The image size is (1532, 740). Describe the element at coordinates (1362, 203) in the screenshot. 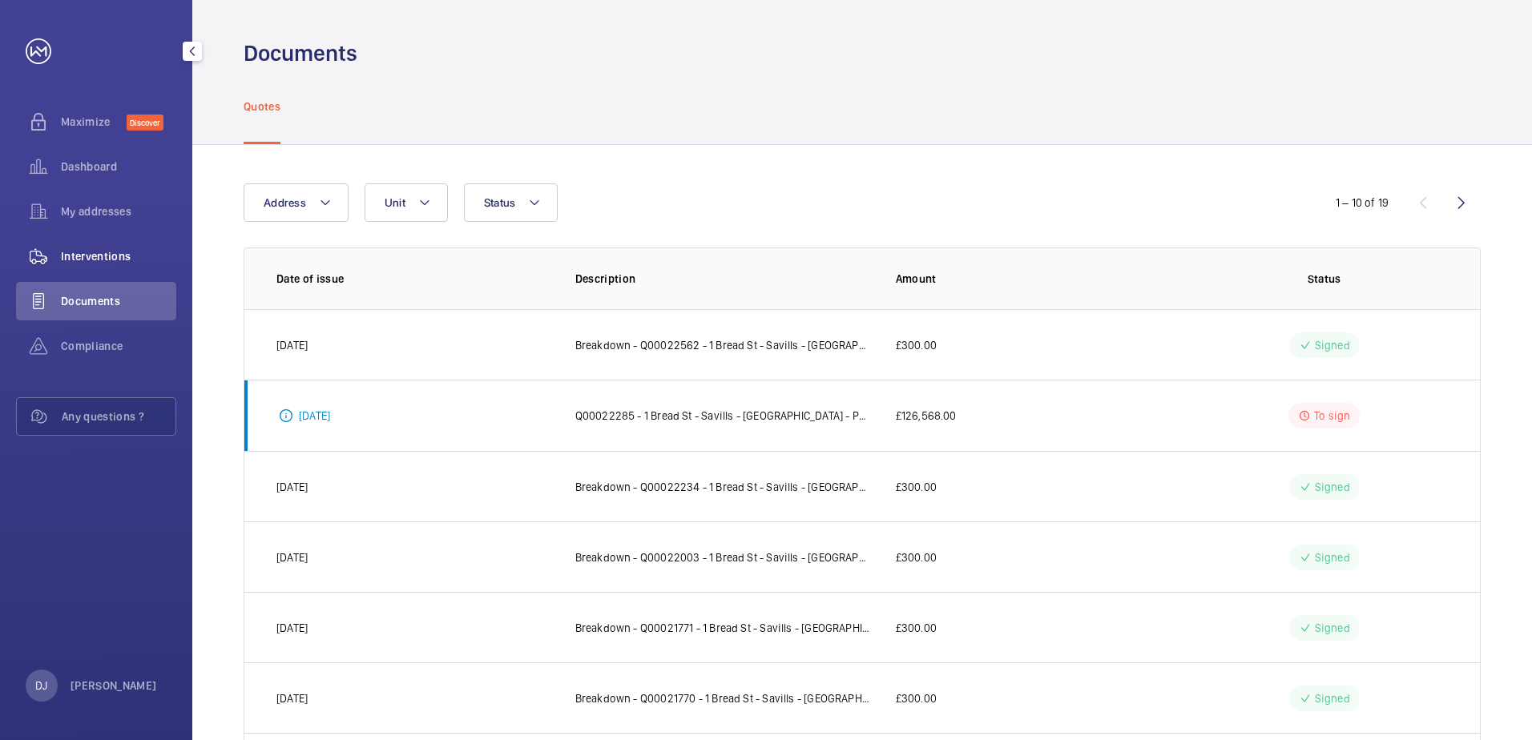

I see `div: 1 – 10 of 19` at that location.